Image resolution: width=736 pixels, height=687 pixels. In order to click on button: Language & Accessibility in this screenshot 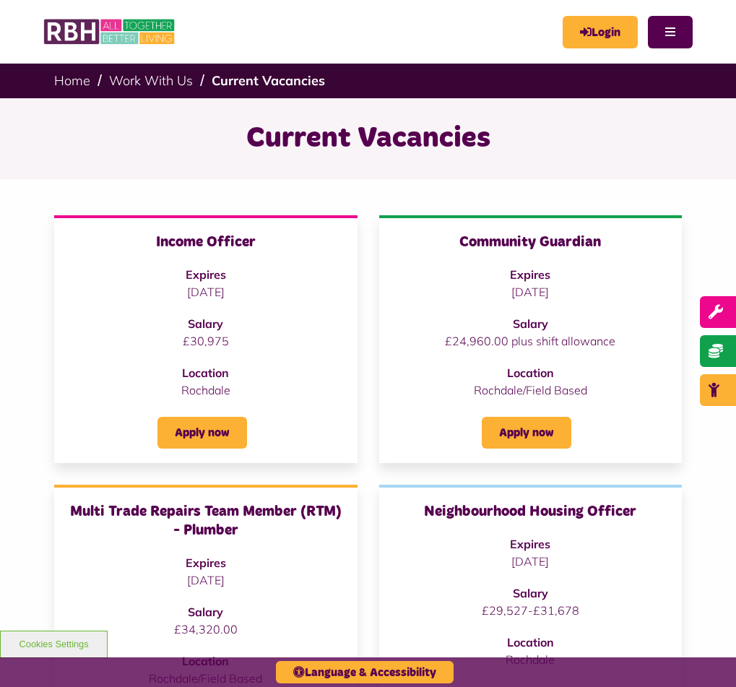, I will do `click(365, 672)`.